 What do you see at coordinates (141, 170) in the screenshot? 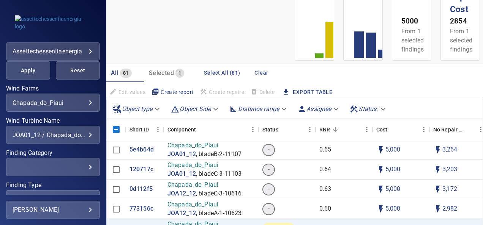
I see `p: 120717c` at bounding box center [141, 170].